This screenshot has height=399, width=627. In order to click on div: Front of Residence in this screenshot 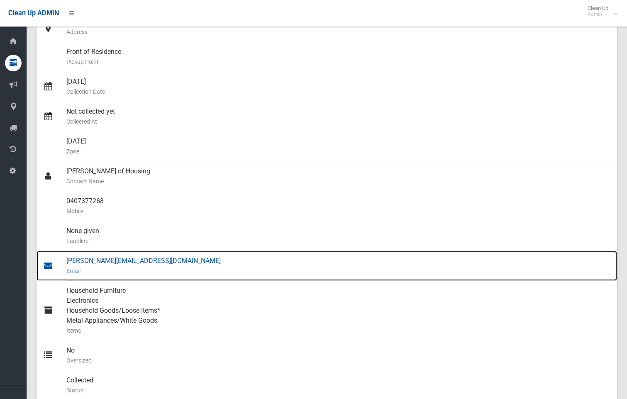, I will do `click(338, 57)`.